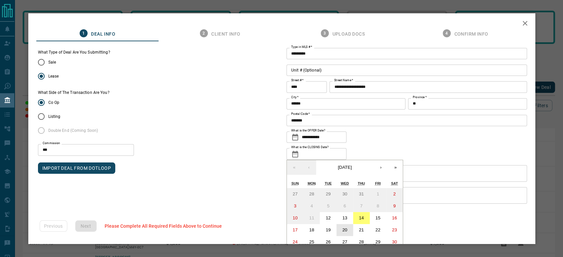  I want to click on button: July 31, 2025, so click(361, 194).